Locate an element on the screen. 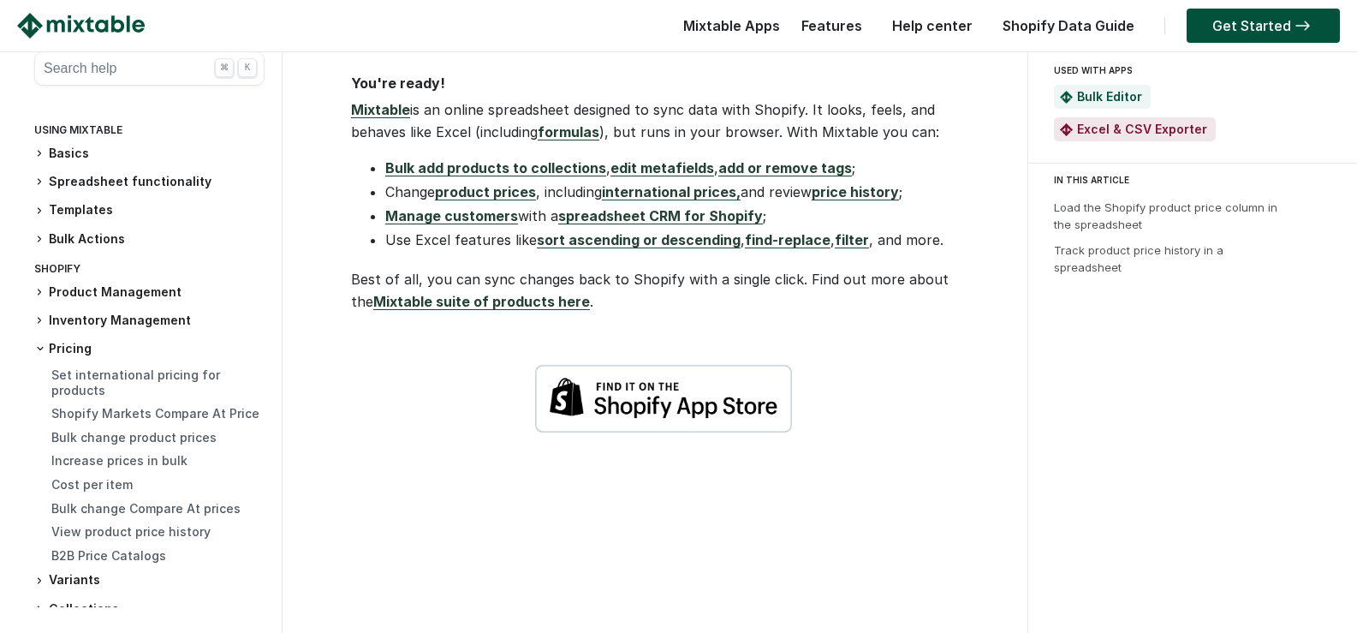  a: Bulk change product prices is located at coordinates (134, 437).